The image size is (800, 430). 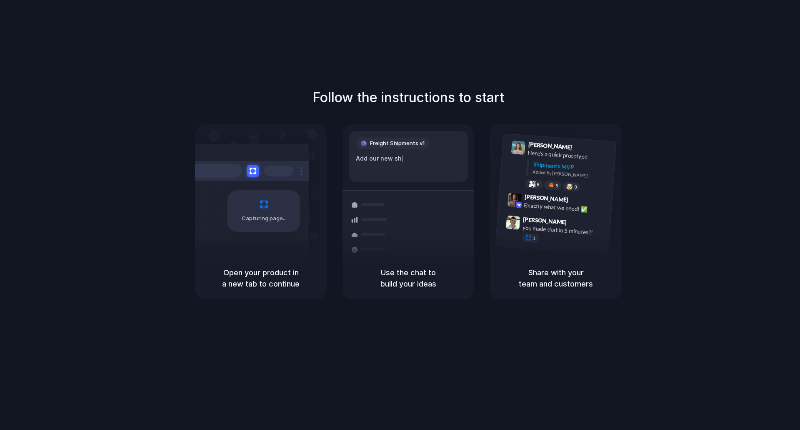 I want to click on div: Add our new sh, so click(x=409, y=158).